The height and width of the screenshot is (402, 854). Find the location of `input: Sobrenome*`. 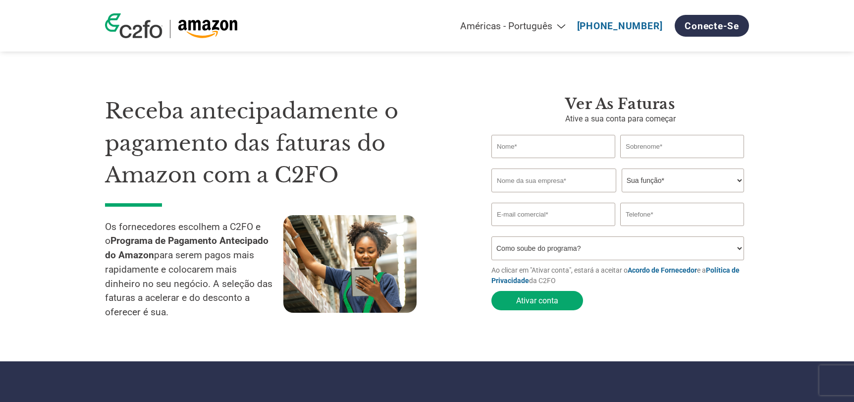

input: Sobrenome* is located at coordinates (682, 146).